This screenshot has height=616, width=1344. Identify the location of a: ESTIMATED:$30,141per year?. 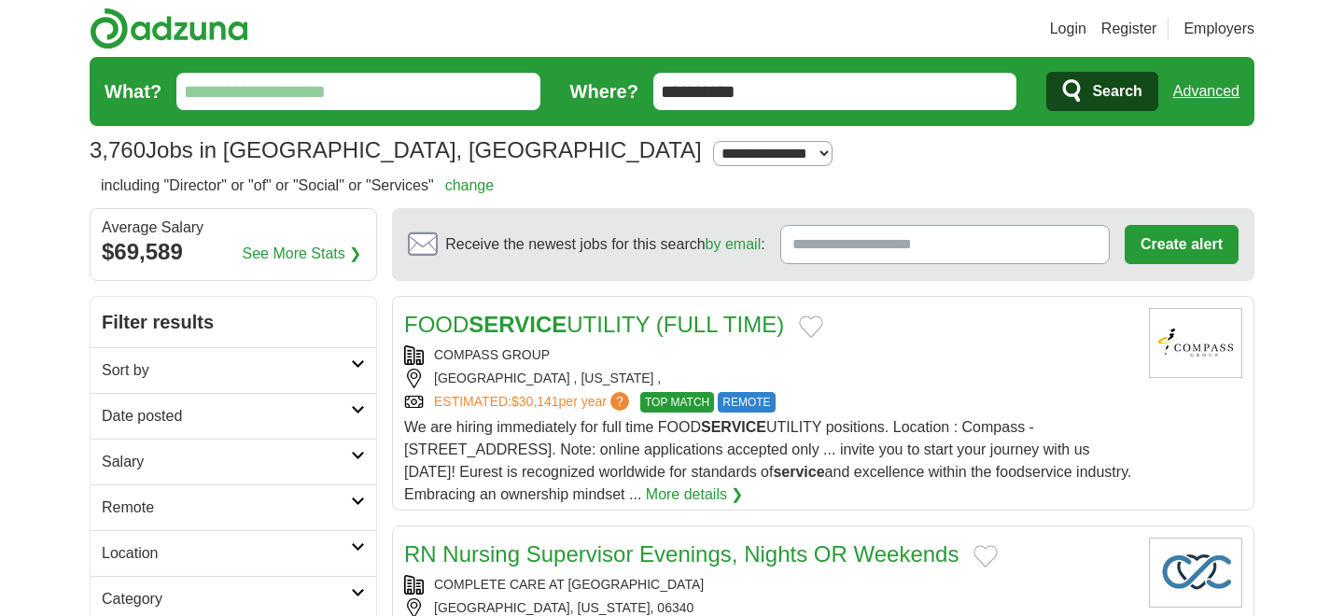
(533, 402).